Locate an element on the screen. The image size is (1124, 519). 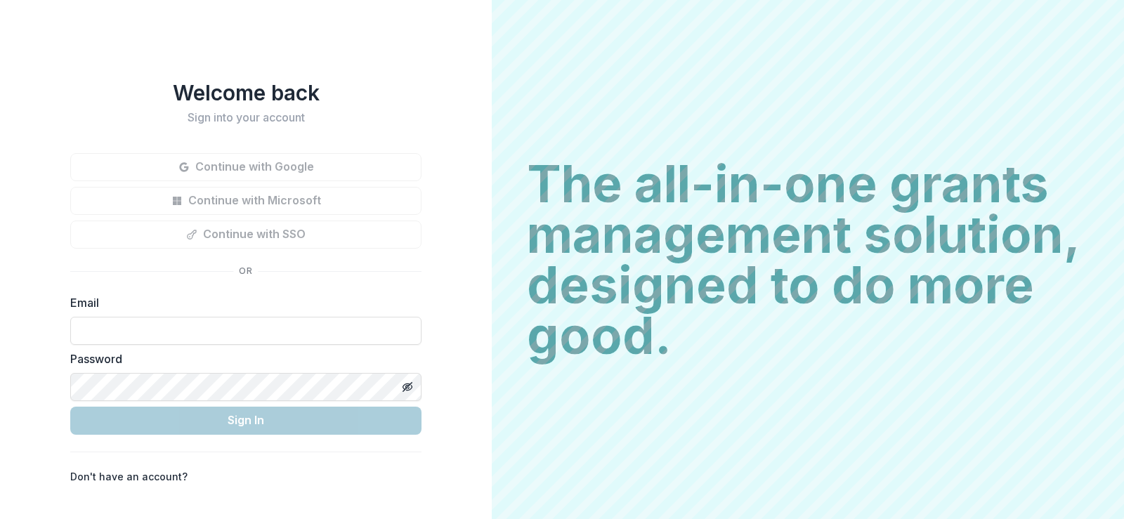
label: Email is located at coordinates (242, 303).